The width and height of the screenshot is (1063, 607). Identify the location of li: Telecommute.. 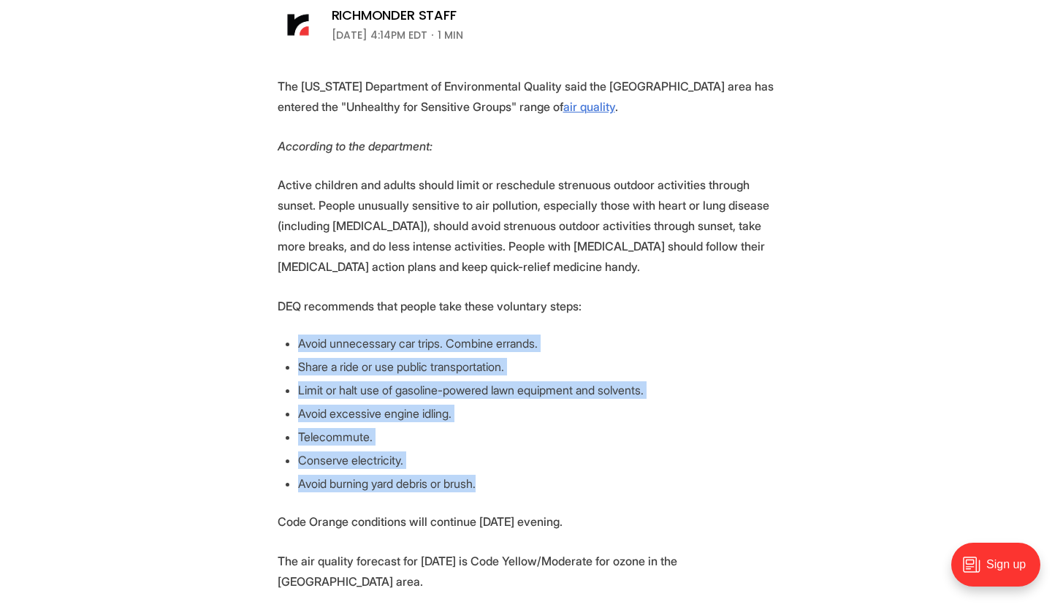
(542, 437).